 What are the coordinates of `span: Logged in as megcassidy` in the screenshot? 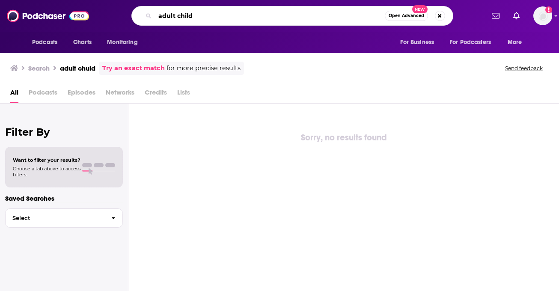 It's located at (543, 16).